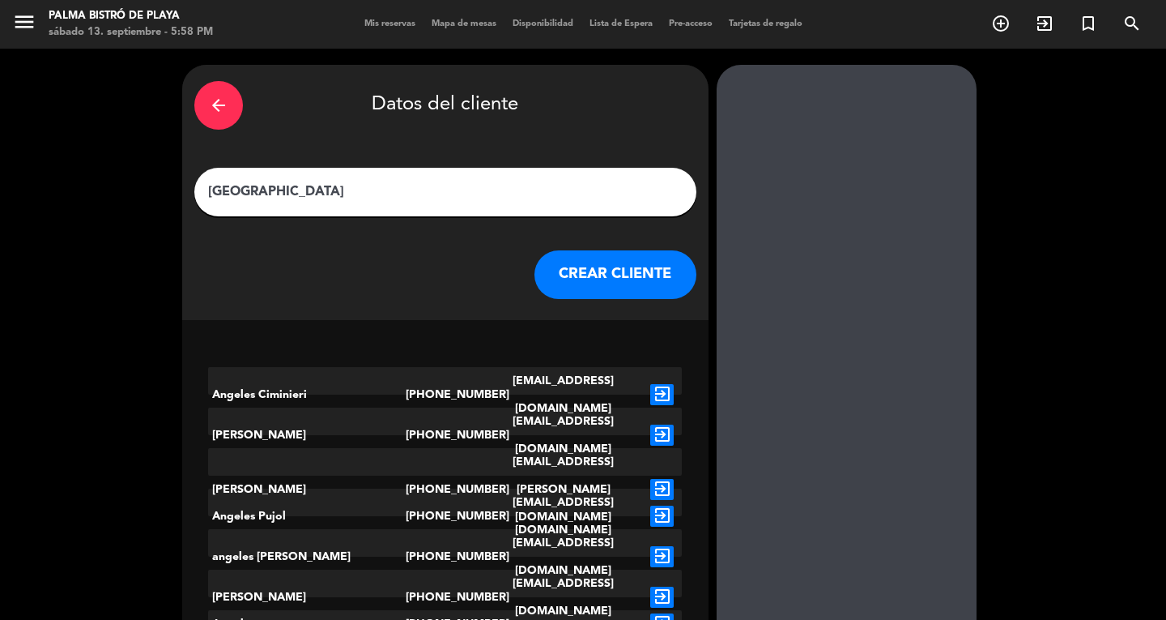 The image size is (1166, 620). I want to click on i: menu, so click(24, 22).